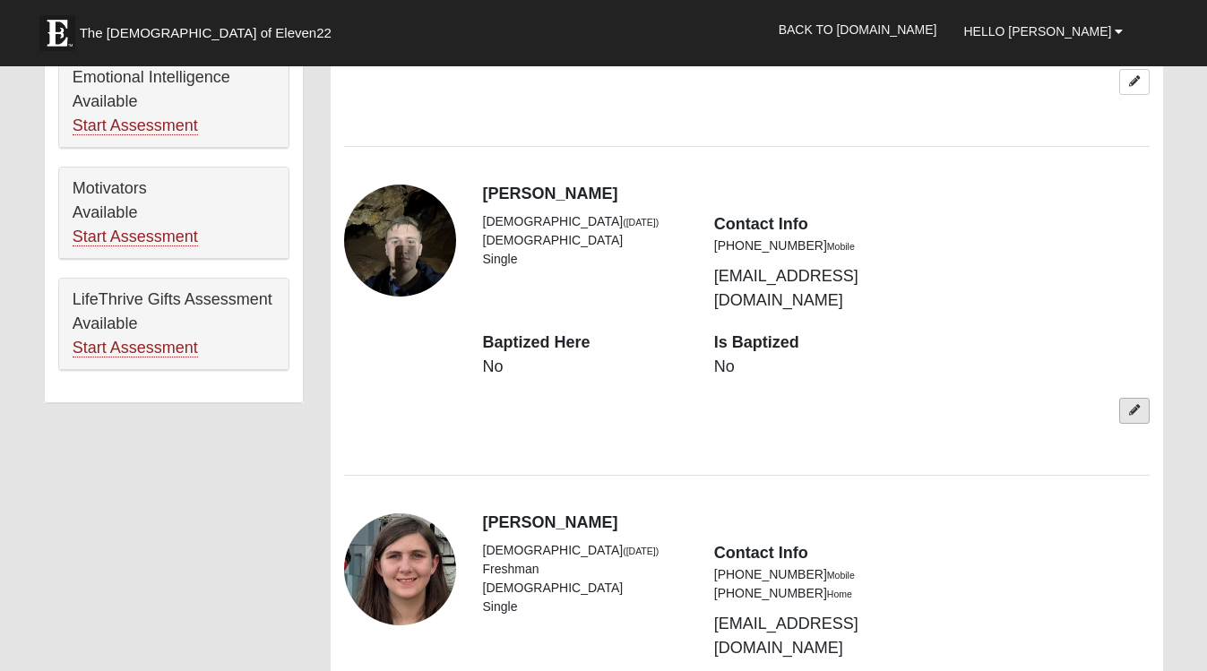  I want to click on div: LifeThrive Gifts Assessment Available, so click(174, 324).